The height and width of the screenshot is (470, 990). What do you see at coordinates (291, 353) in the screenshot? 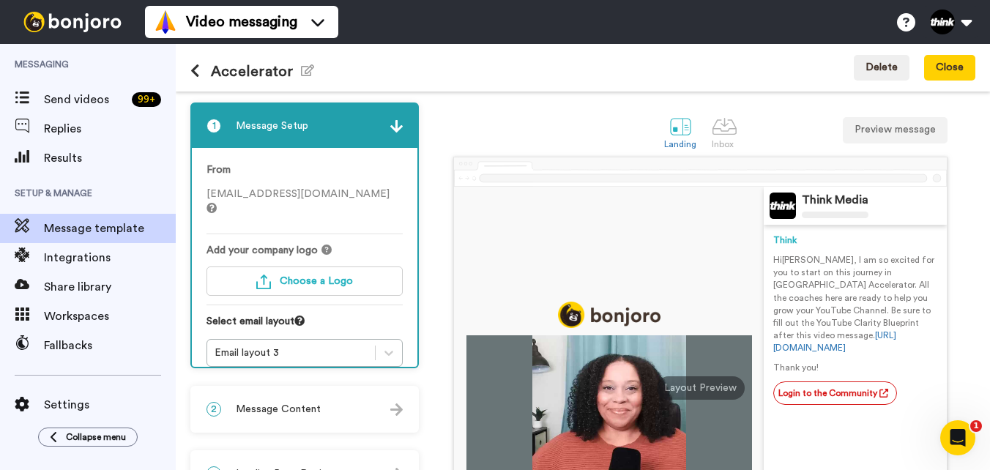
I see `div: Email layout 3` at bounding box center [291, 353].